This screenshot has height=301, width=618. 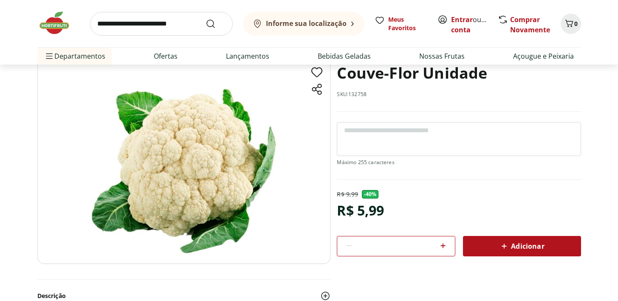 I want to click on button: Submit Search, so click(x=216, y=24).